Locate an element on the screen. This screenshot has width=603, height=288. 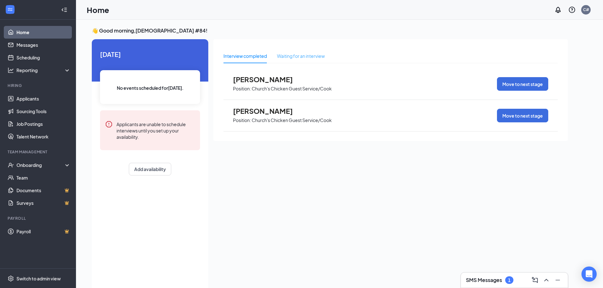
a: Job Postings is located at coordinates (43, 124).